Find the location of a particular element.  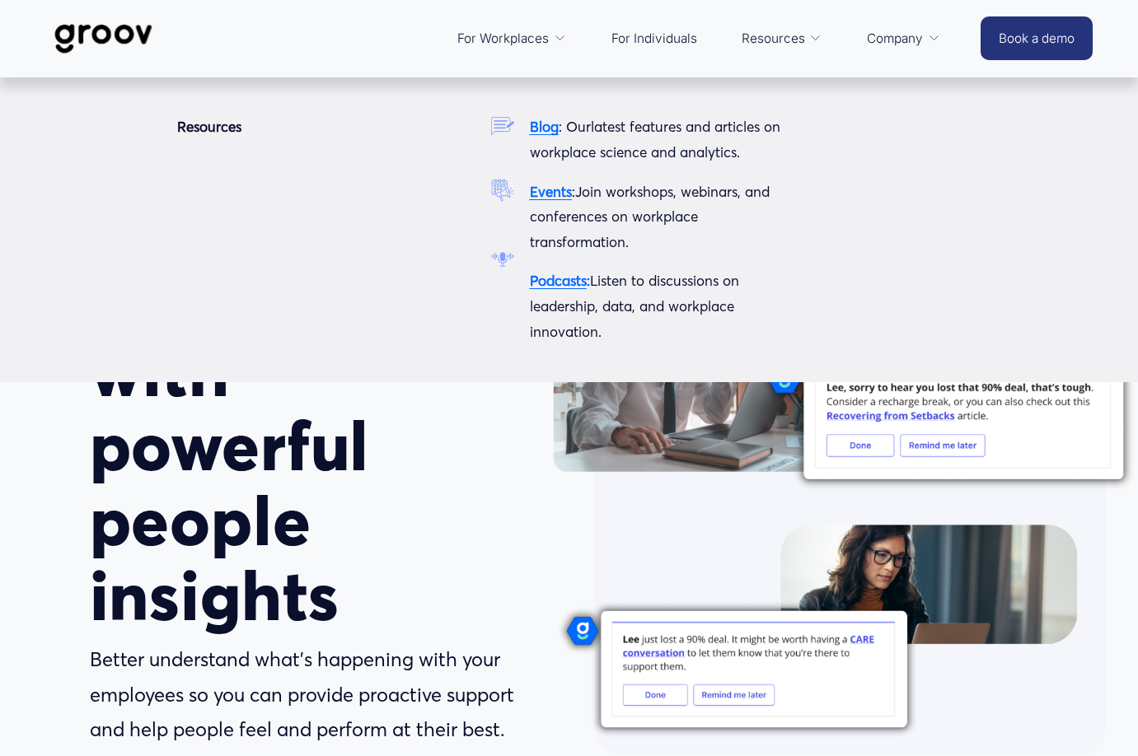

strong: Blog is located at coordinates (544, 126).